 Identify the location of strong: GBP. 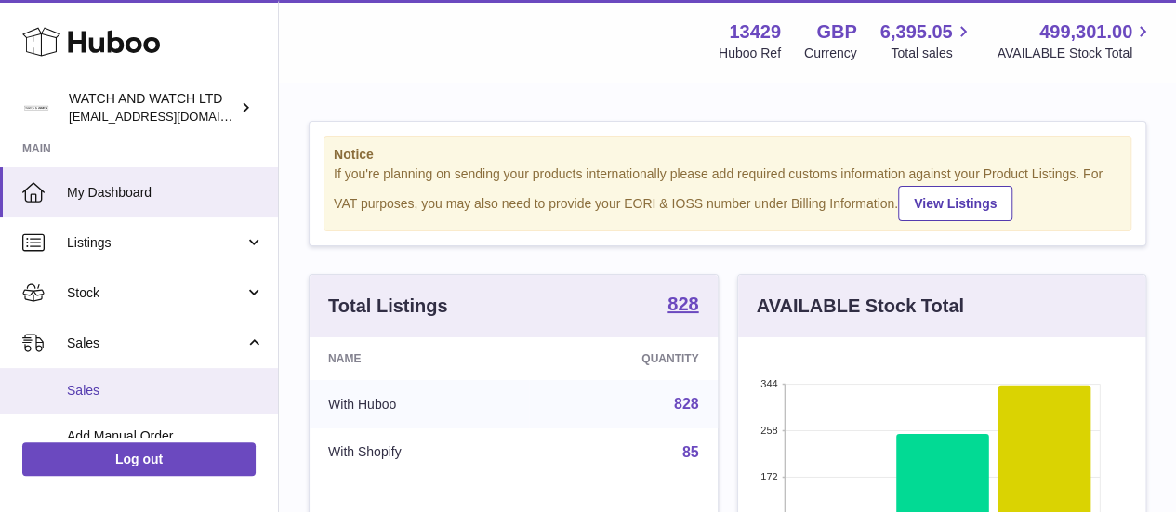
(836, 32).